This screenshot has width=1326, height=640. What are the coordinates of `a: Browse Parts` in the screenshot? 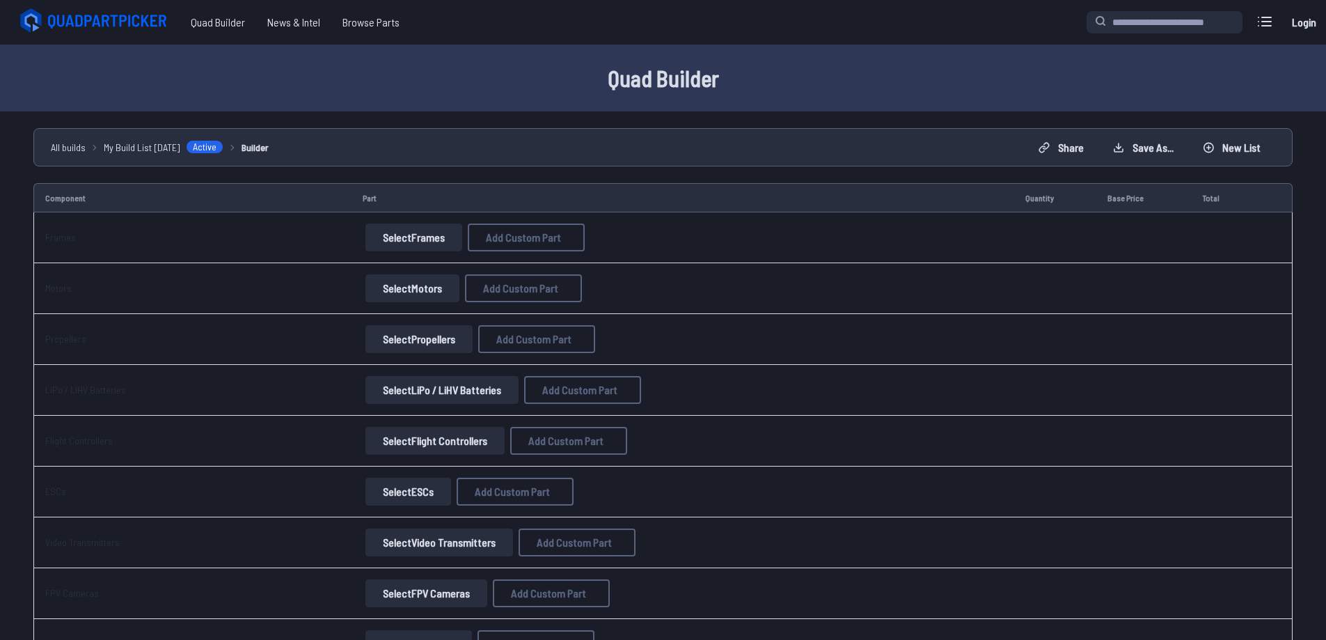 It's located at (371, 22).